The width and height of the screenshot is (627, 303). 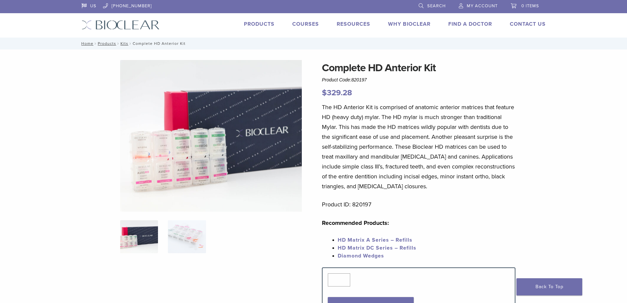 I want to click on strong: Recommended Products:, so click(x=356, y=223).